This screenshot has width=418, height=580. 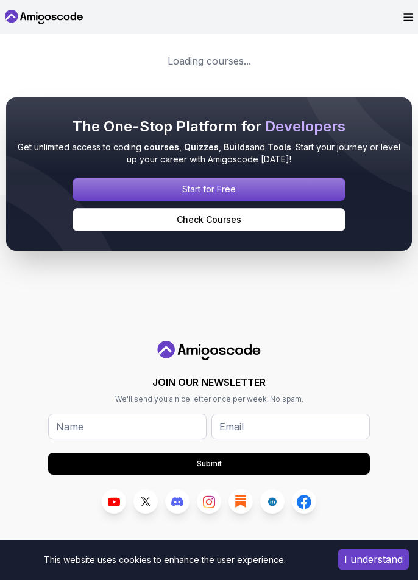 I want to click on h2: The One-Stop Platform for, so click(x=209, y=127).